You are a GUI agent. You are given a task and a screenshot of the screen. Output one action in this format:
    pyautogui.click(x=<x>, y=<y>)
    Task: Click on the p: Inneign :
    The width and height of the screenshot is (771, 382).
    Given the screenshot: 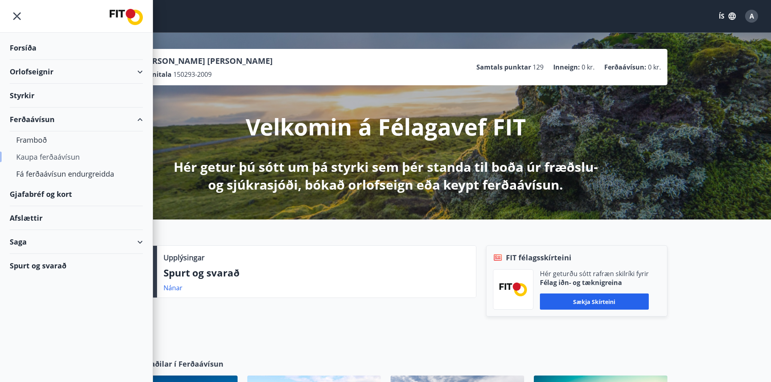 What is the action you would take?
    pyautogui.click(x=567, y=67)
    